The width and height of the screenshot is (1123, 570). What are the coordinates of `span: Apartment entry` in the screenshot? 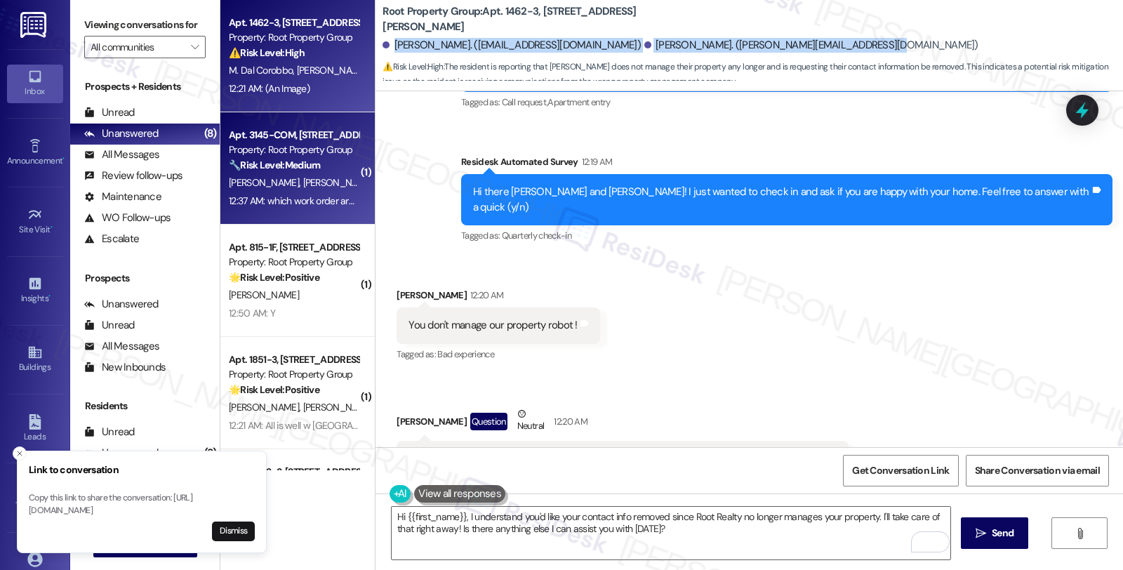 It's located at (578, 102).